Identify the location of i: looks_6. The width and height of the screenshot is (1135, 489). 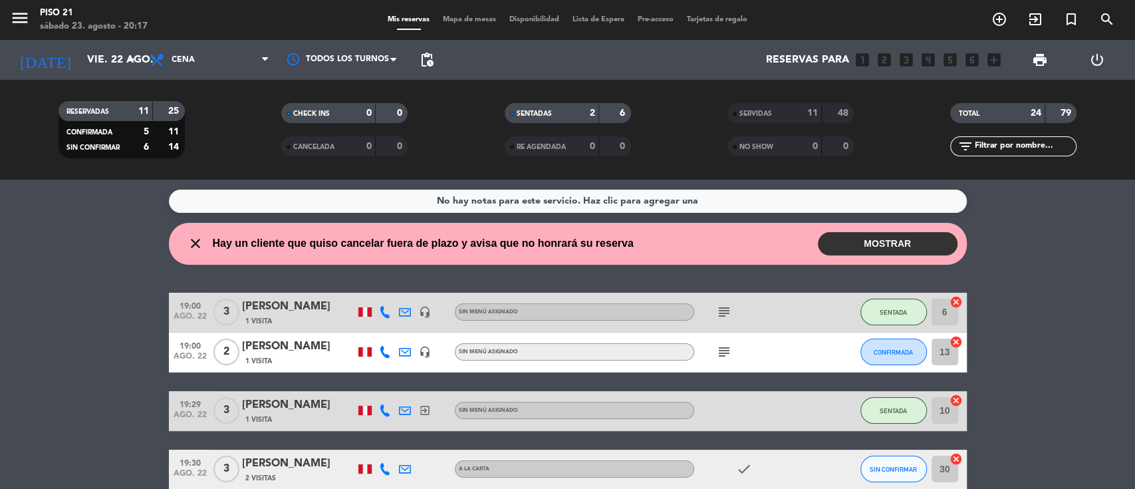
(972, 60).